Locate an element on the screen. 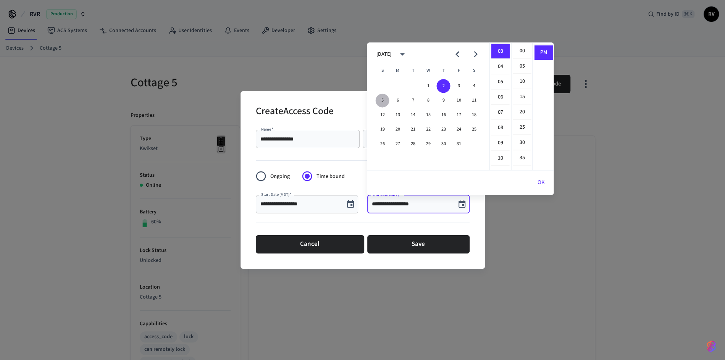 The width and height of the screenshot is (725, 360). li: PM is located at coordinates (543, 52).